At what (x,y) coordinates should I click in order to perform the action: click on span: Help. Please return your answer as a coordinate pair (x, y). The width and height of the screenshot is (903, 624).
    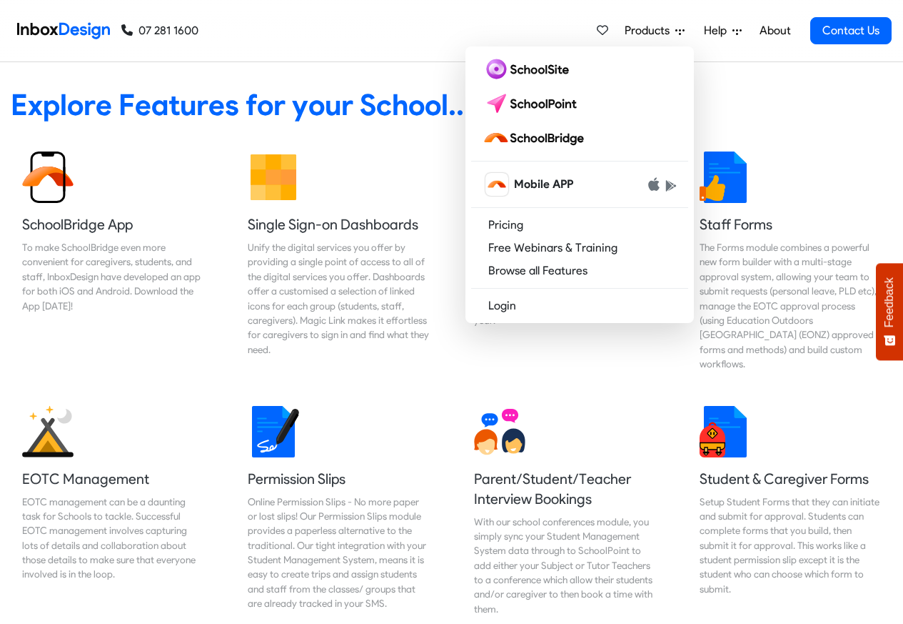
    Looking at the image, I should click on (719, 31).